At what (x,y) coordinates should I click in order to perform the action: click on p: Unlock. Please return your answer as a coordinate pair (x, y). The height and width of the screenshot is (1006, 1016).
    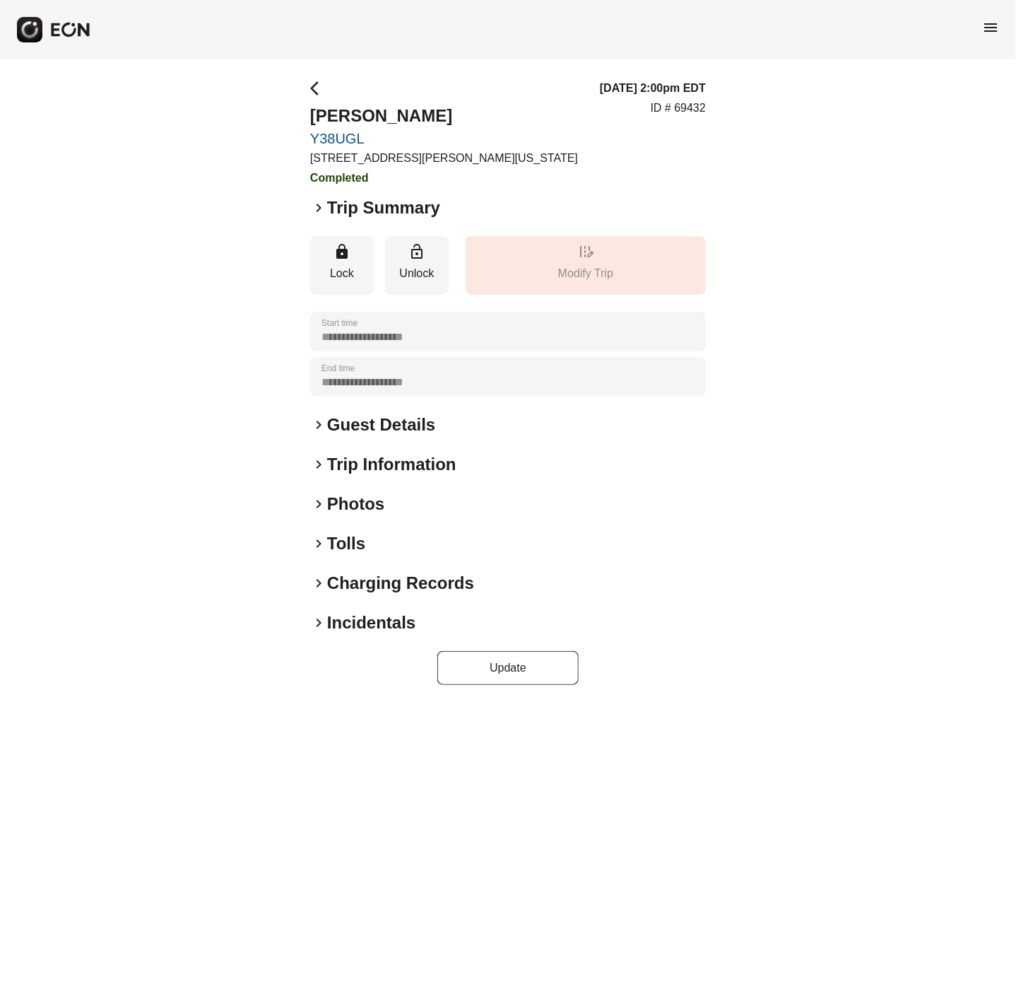
    Looking at the image, I should click on (417, 274).